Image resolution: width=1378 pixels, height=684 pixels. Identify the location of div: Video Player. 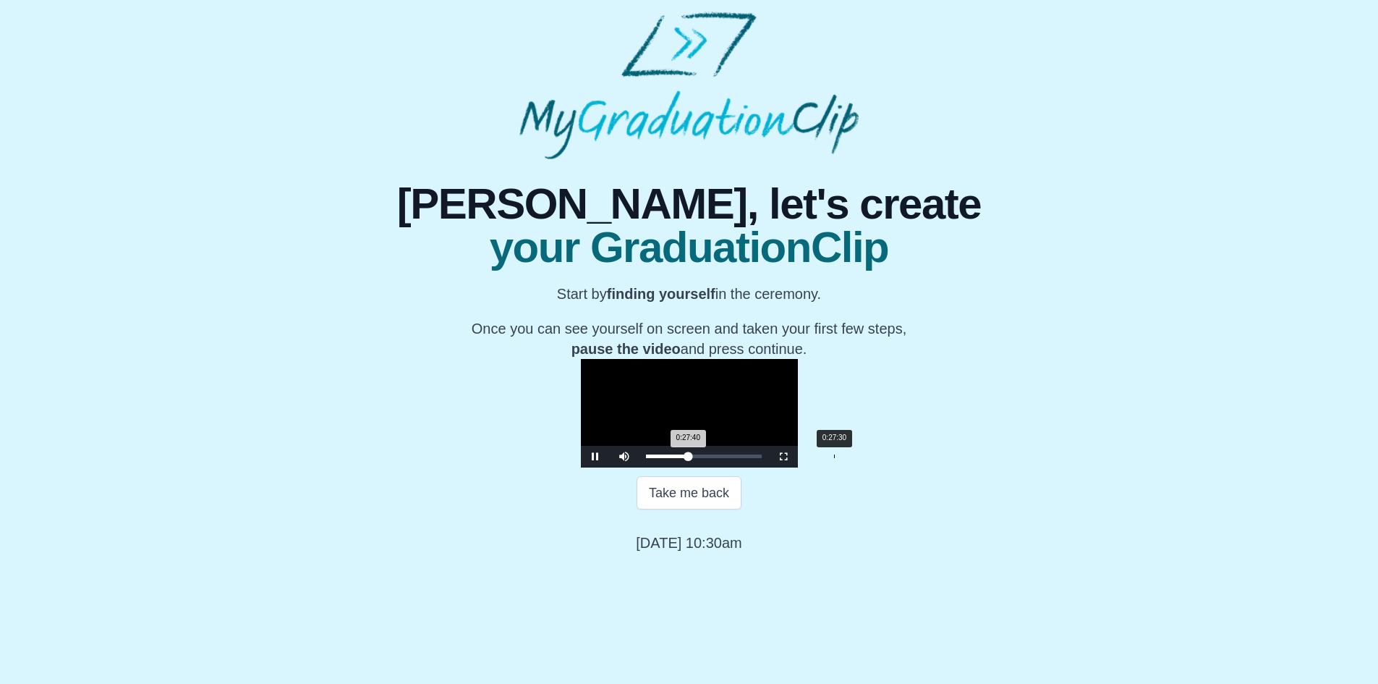
(690, 413).